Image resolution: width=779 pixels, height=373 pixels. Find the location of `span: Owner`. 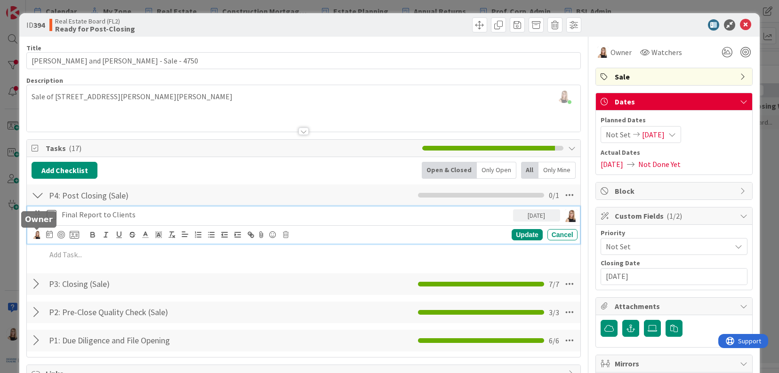

span: Owner is located at coordinates (621, 52).